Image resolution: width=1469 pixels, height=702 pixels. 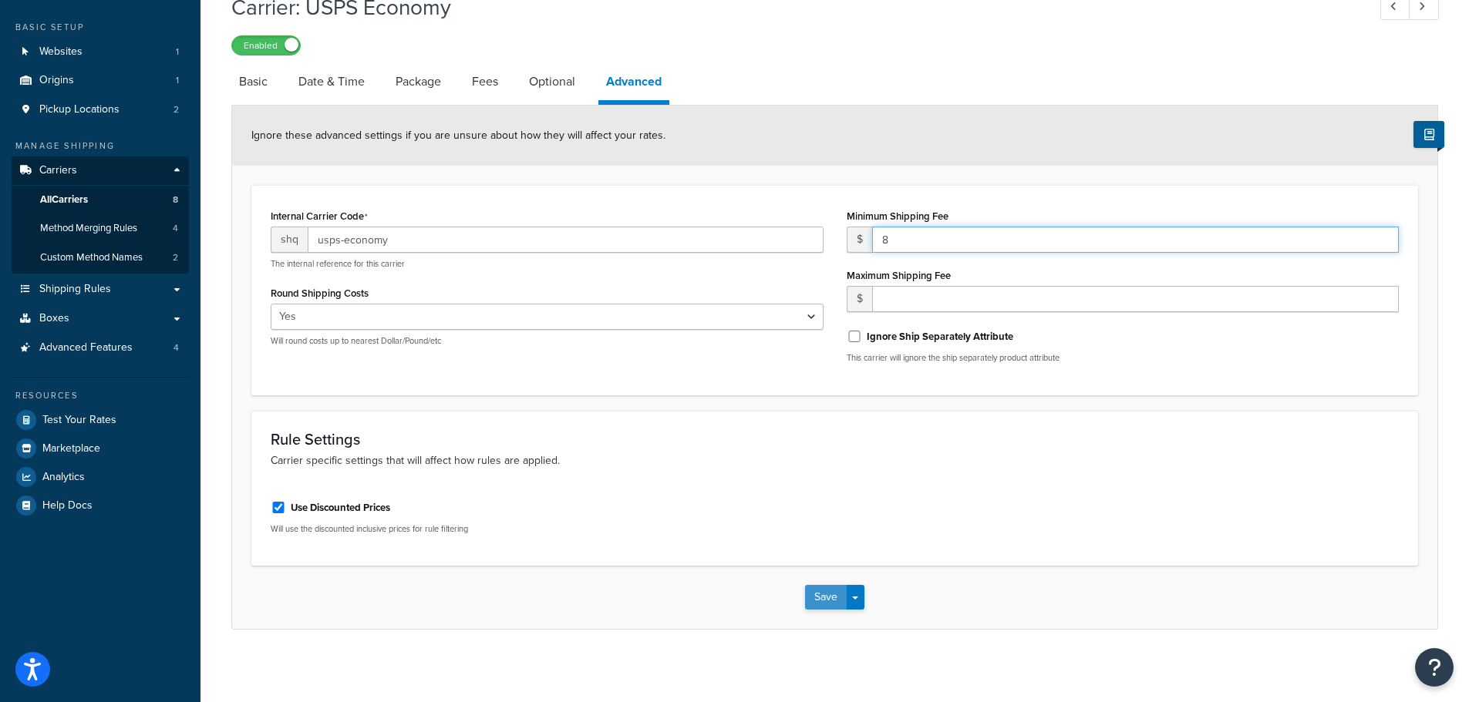 What do you see at coordinates (485, 82) in the screenshot?
I see `a: Fees` at bounding box center [485, 82].